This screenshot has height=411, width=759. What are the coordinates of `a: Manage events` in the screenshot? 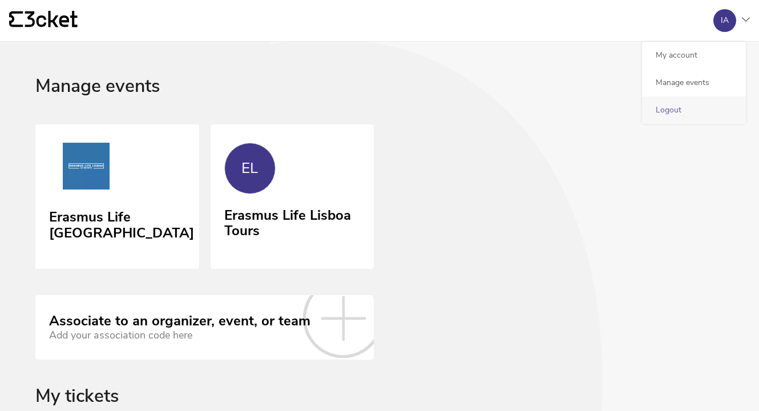 It's located at (694, 83).